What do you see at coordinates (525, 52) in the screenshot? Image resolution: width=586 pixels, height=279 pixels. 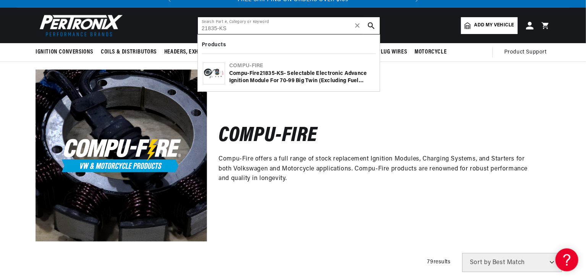 I see `span: Product Support` at bounding box center [525, 52].